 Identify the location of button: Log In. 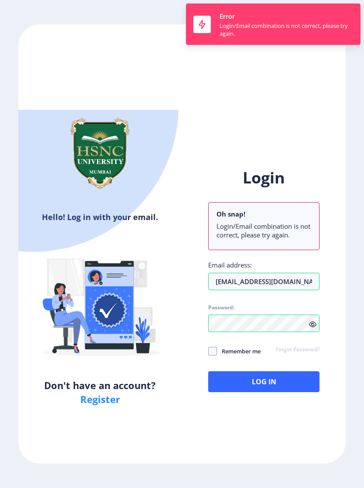
(263, 382).